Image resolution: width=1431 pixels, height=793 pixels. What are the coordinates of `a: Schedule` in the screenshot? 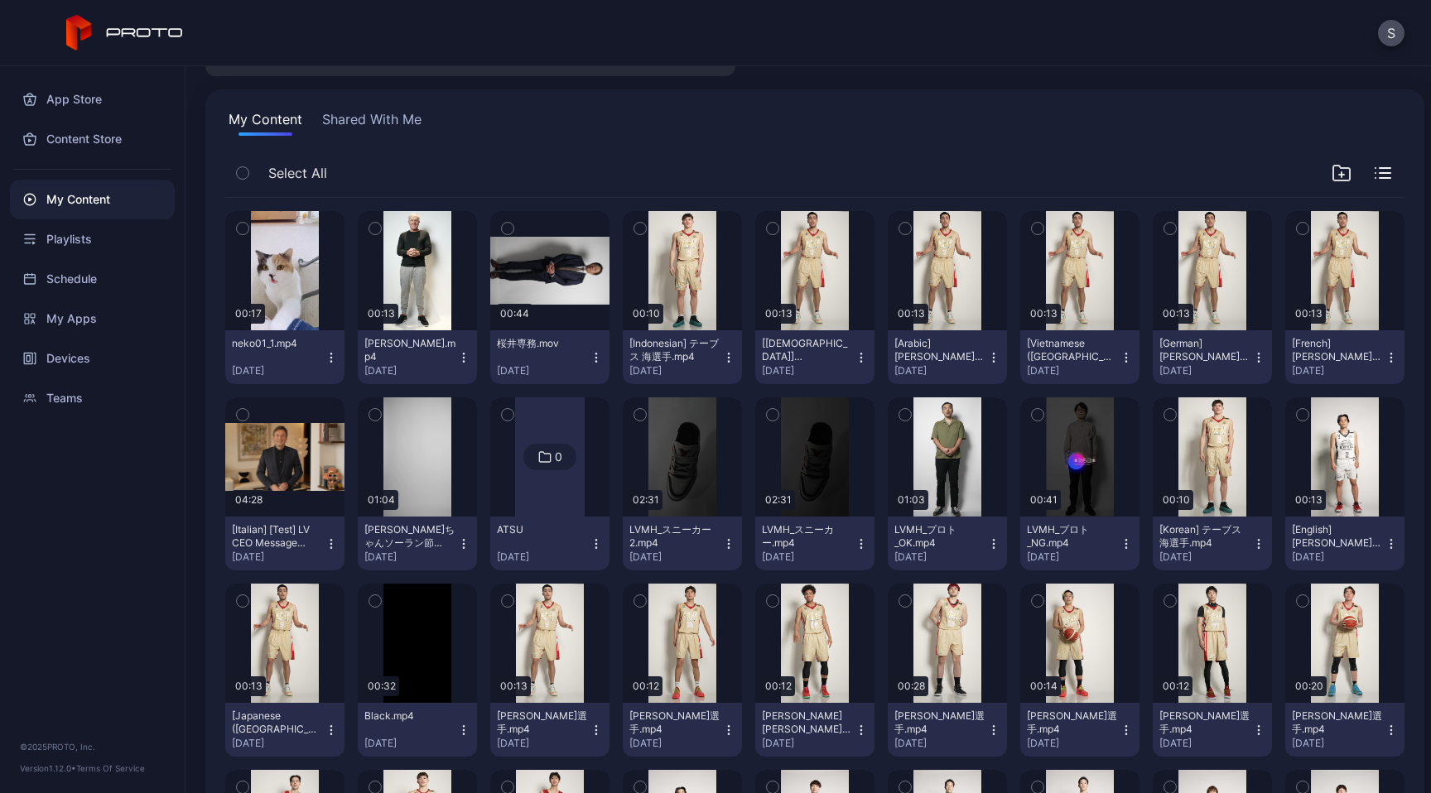 It's located at (92, 279).